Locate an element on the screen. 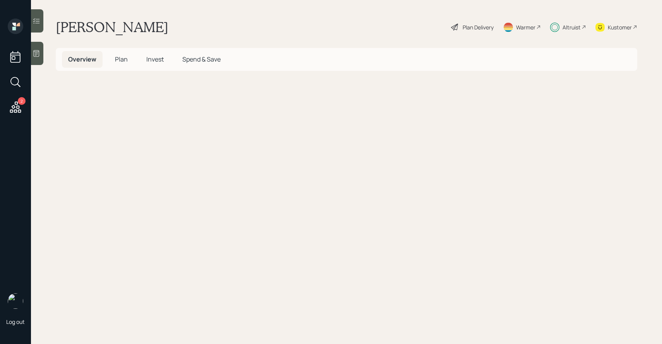 The image size is (662, 344). span: Invest is located at coordinates (155, 59).